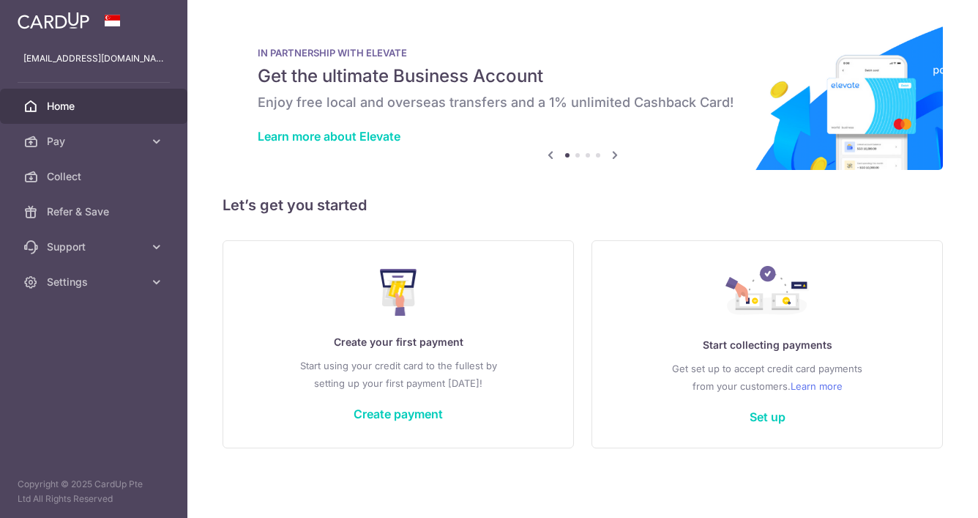  Describe the element at coordinates (583, 53) in the screenshot. I see `p: IN PARTNERSHIP WITH ELEVATE` at that location.